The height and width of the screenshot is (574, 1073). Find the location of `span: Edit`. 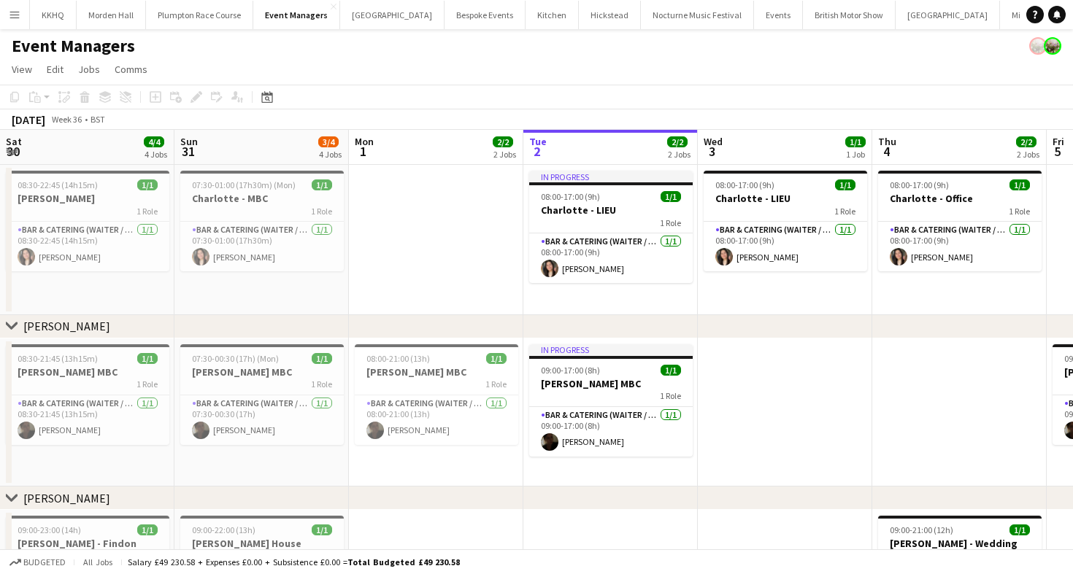

span: Edit is located at coordinates (55, 69).